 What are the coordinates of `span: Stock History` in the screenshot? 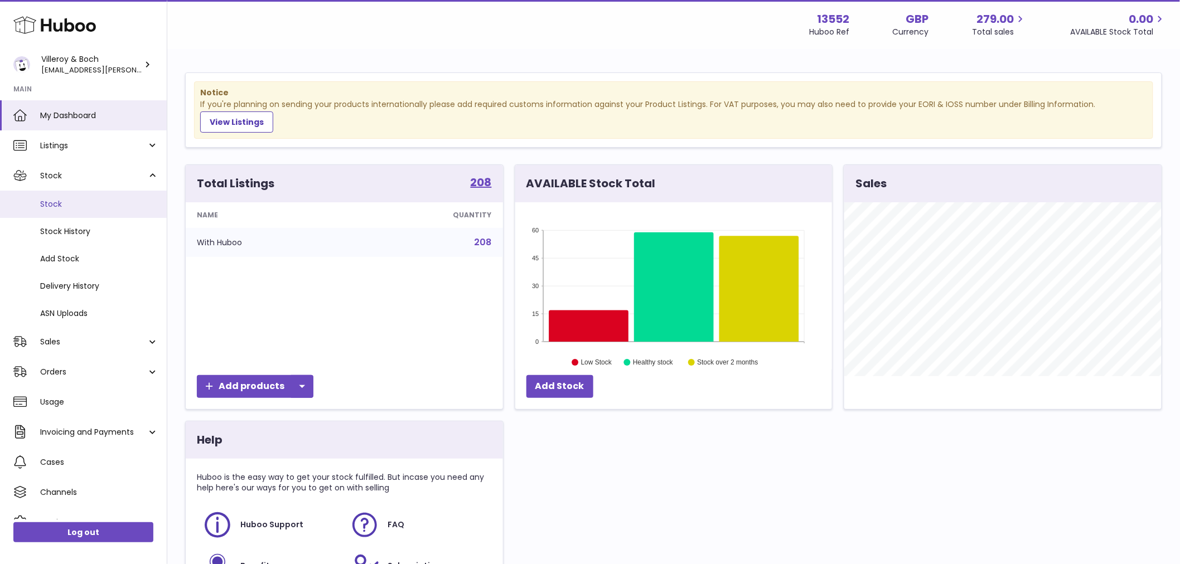 It's located at (99, 231).